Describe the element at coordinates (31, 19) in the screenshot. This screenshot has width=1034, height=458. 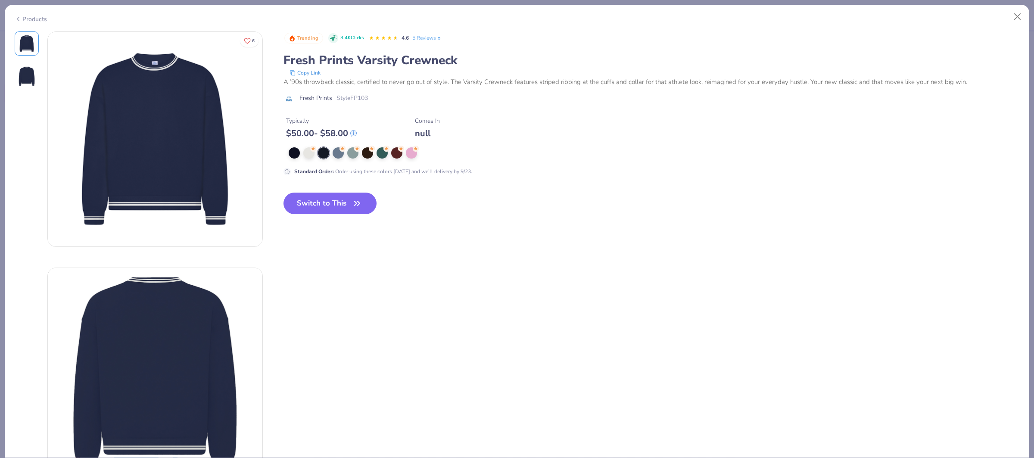
I see `div: Products` at that location.